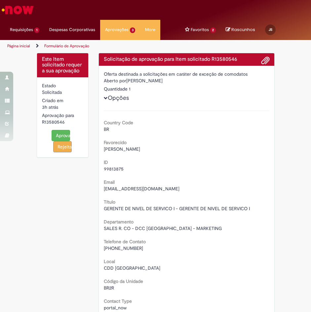  Describe the element at coordinates (119, 222) in the screenshot. I see `b: Departamento` at that location.